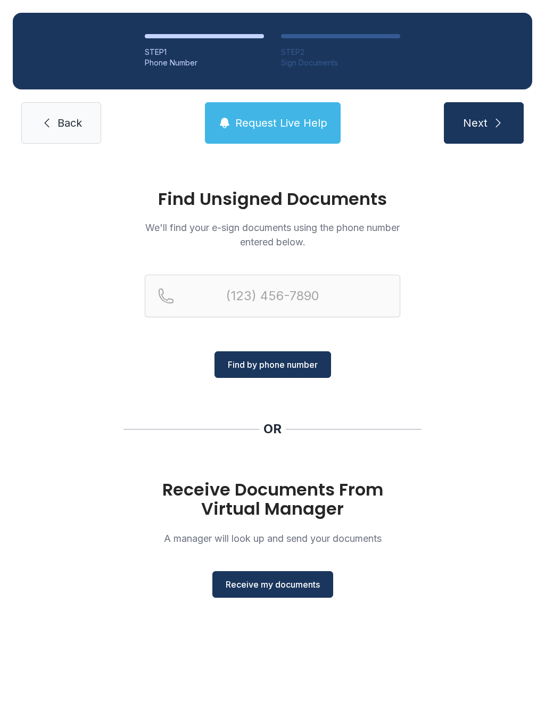 Image resolution: width=545 pixels, height=701 pixels. Describe the element at coordinates (281, 123) in the screenshot. I see `span: Request Live Help` at that location.